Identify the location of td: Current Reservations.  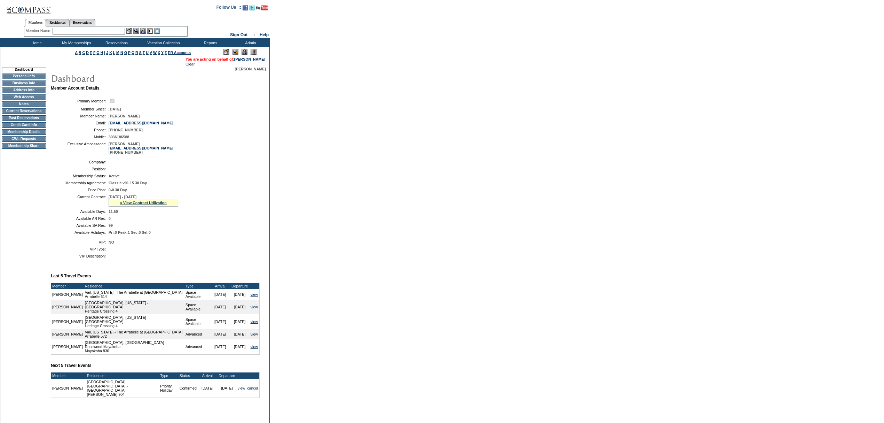
(24, 111).